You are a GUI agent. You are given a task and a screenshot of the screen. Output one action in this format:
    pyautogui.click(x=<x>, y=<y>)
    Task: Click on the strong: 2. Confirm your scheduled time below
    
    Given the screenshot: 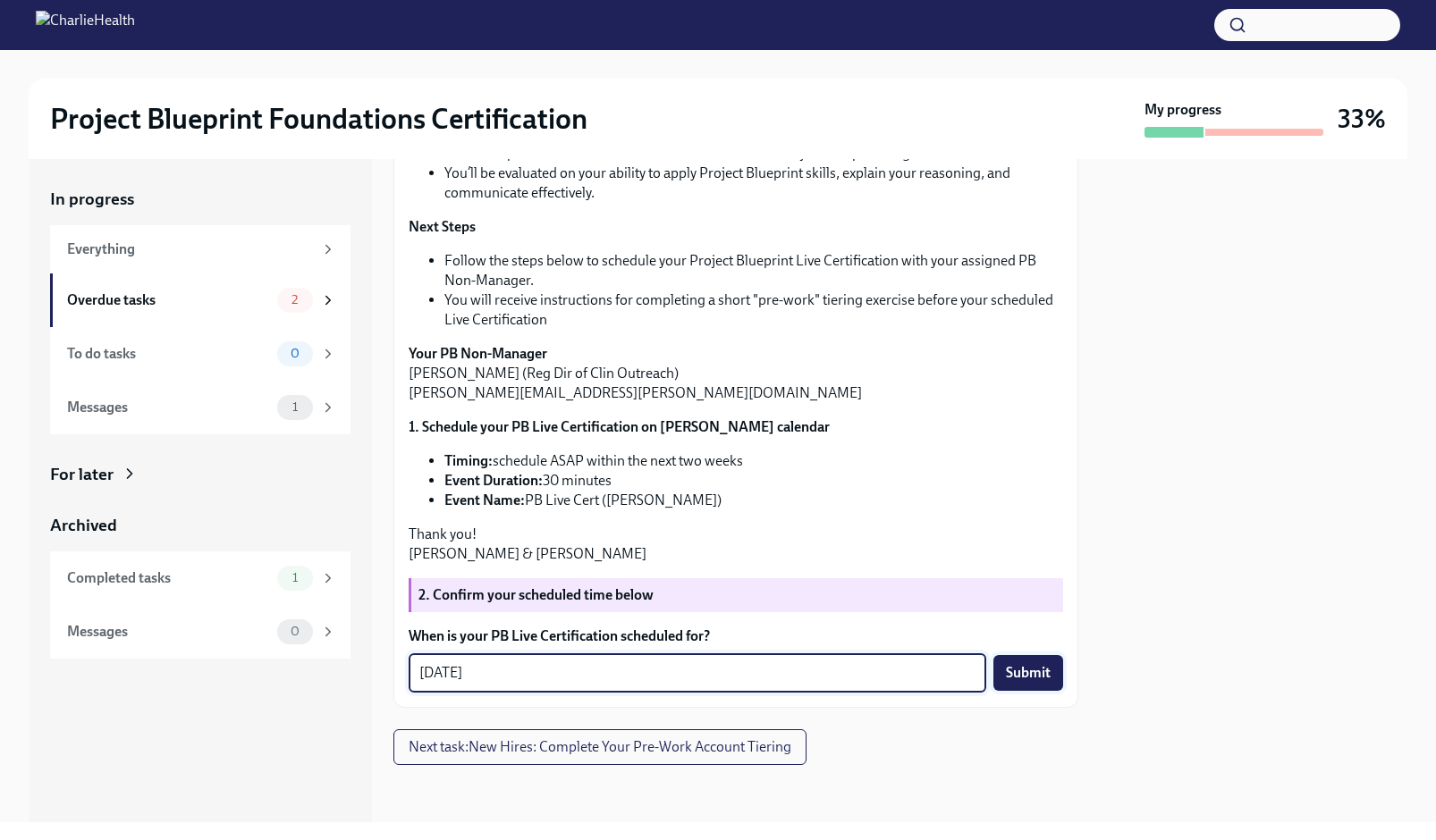 What is the action you would take?
    pyautogui.click(x=536, y=595)
    